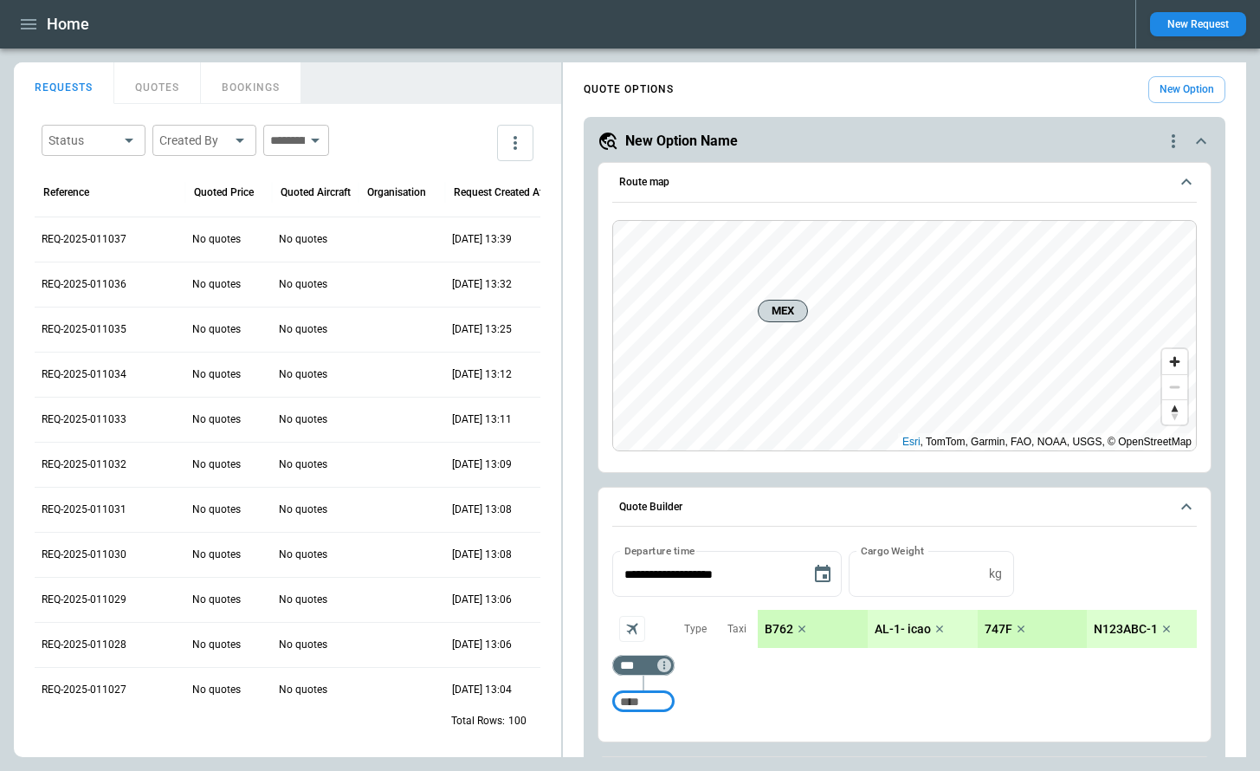 Image resolution: width=1260 pixels, height=771 pixels. Describe the element at coordinates (517, 721) in the screenshot. I see `p: 100` at that location.